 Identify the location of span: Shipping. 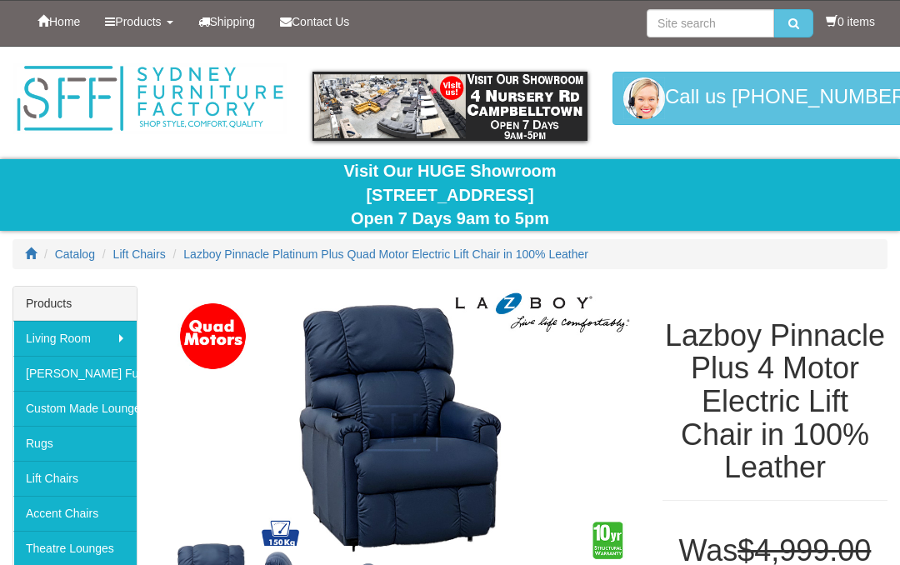
(232, 22).